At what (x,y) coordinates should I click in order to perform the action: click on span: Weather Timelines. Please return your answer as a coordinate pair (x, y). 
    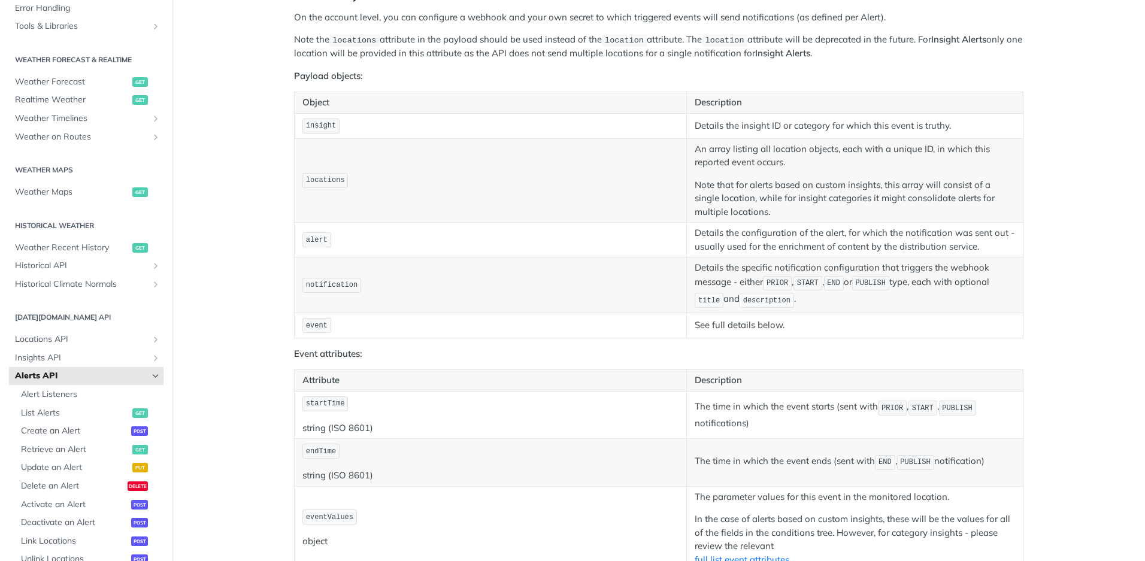
    Looking at the image, I should click on (81, 119).